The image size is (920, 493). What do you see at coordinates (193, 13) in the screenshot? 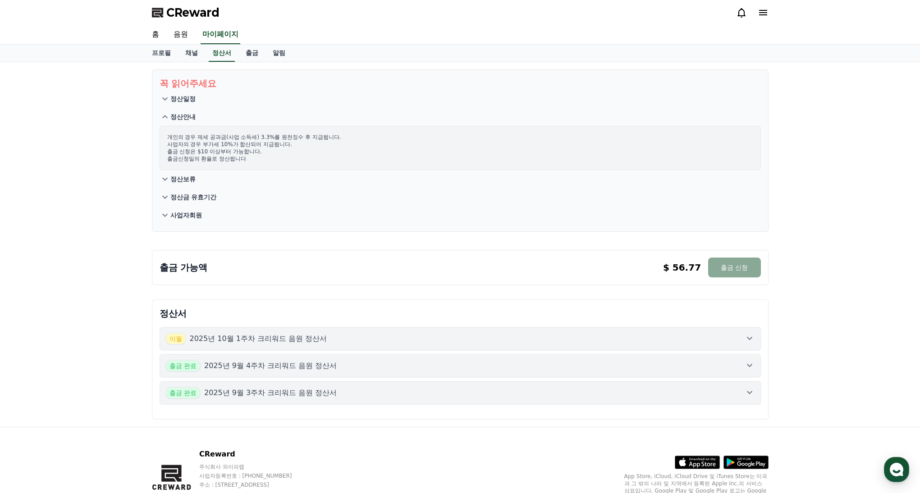
I see `span: CReward` at bounding box center [193, 13].